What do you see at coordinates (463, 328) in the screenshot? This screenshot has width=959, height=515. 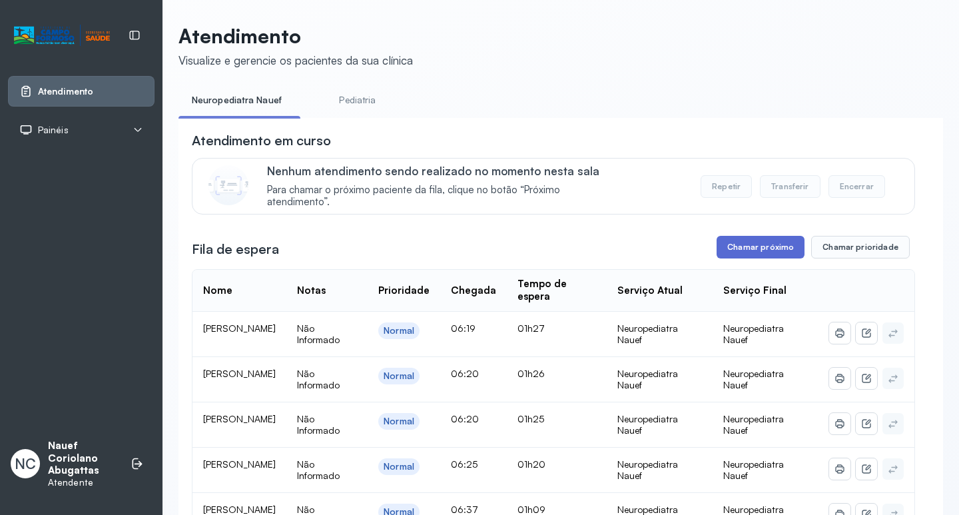 I see `span: 06:19` at bounding box center [463, 328].